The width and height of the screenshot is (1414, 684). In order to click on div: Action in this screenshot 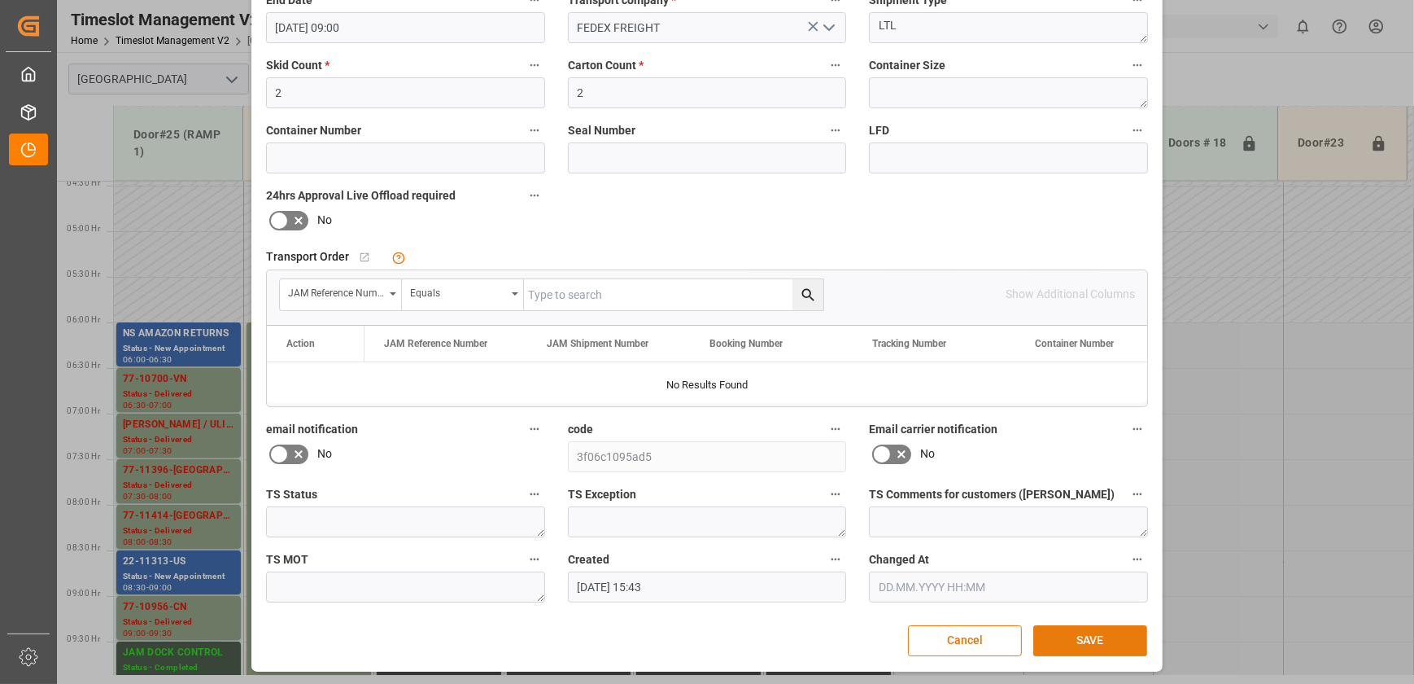, I will do `click(300, 343)`.